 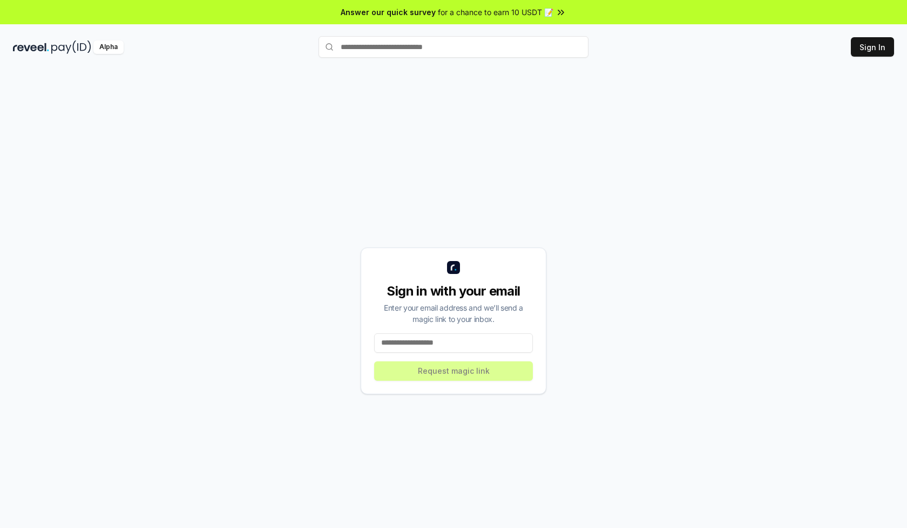 I want to click on div: Alpha, so click(x=108, y=47).